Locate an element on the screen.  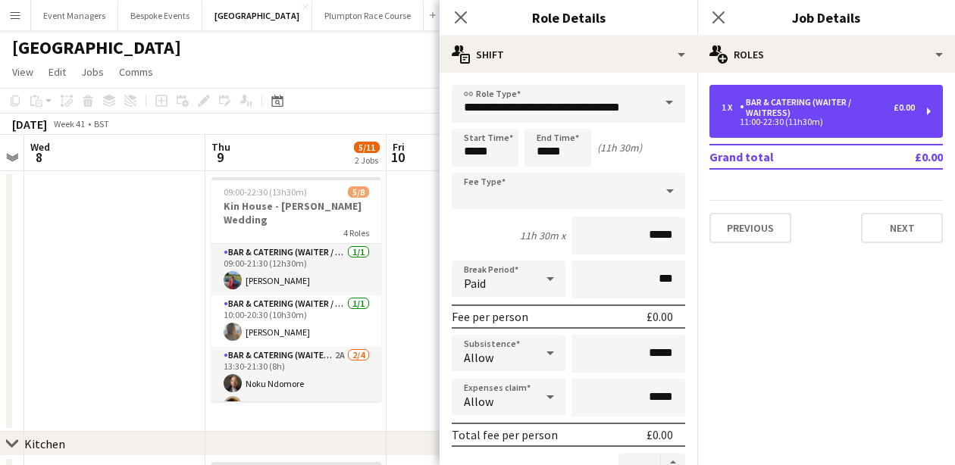
h3: Role Details is located at coordinates (568, 17).